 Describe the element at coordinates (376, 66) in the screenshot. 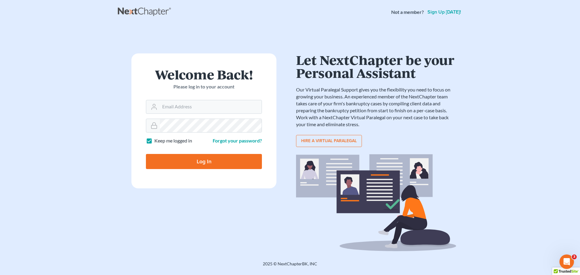

I see `h1: Let NextChapter be your Personal Assistant` at that location.